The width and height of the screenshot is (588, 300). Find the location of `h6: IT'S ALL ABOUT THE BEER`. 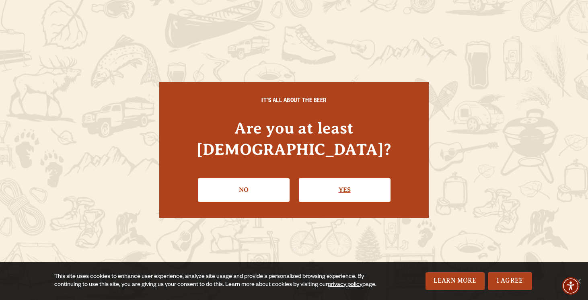

h6: IT'S ALL ABOUT THE BEER is located at coordinates (294, 102).